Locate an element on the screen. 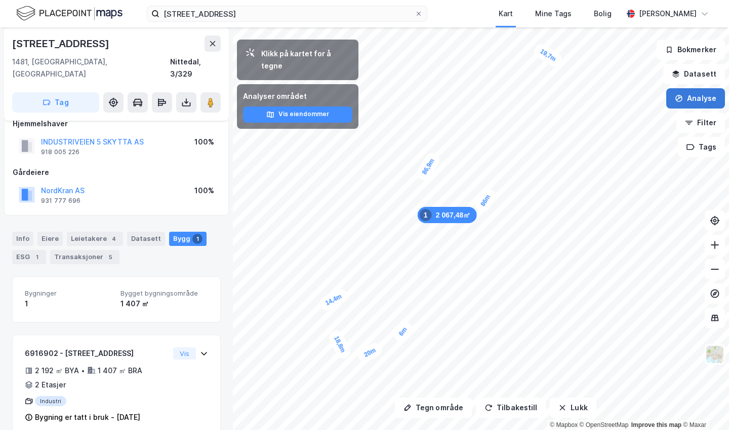 This screenshot has height=430, width=729. button: Vis is located at coordinates (184, 353).